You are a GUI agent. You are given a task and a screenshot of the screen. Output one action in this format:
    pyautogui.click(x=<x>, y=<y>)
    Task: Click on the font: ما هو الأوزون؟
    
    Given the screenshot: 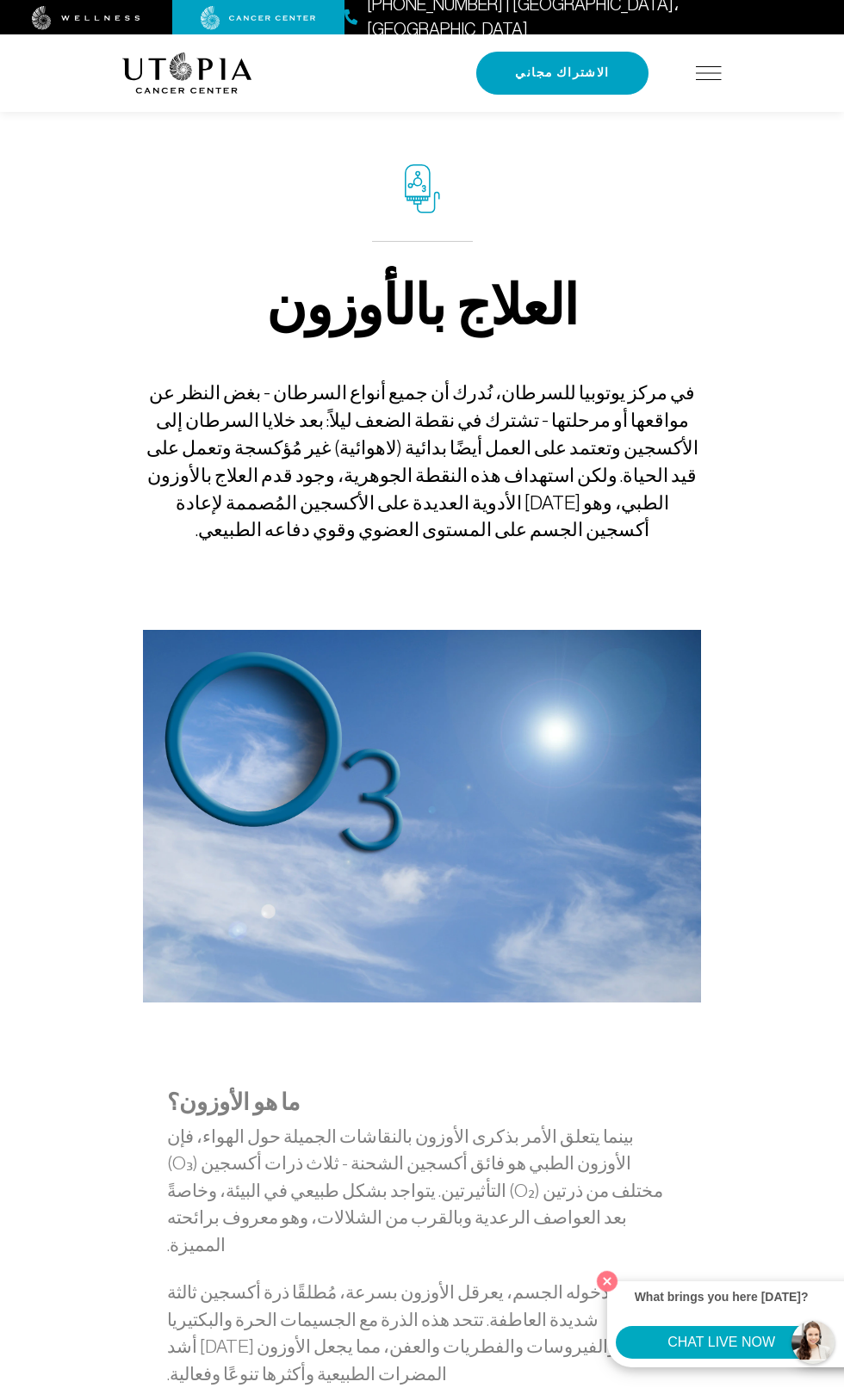 What is the action you would take?
    pyautogui.click(x=233, y=1102)
    